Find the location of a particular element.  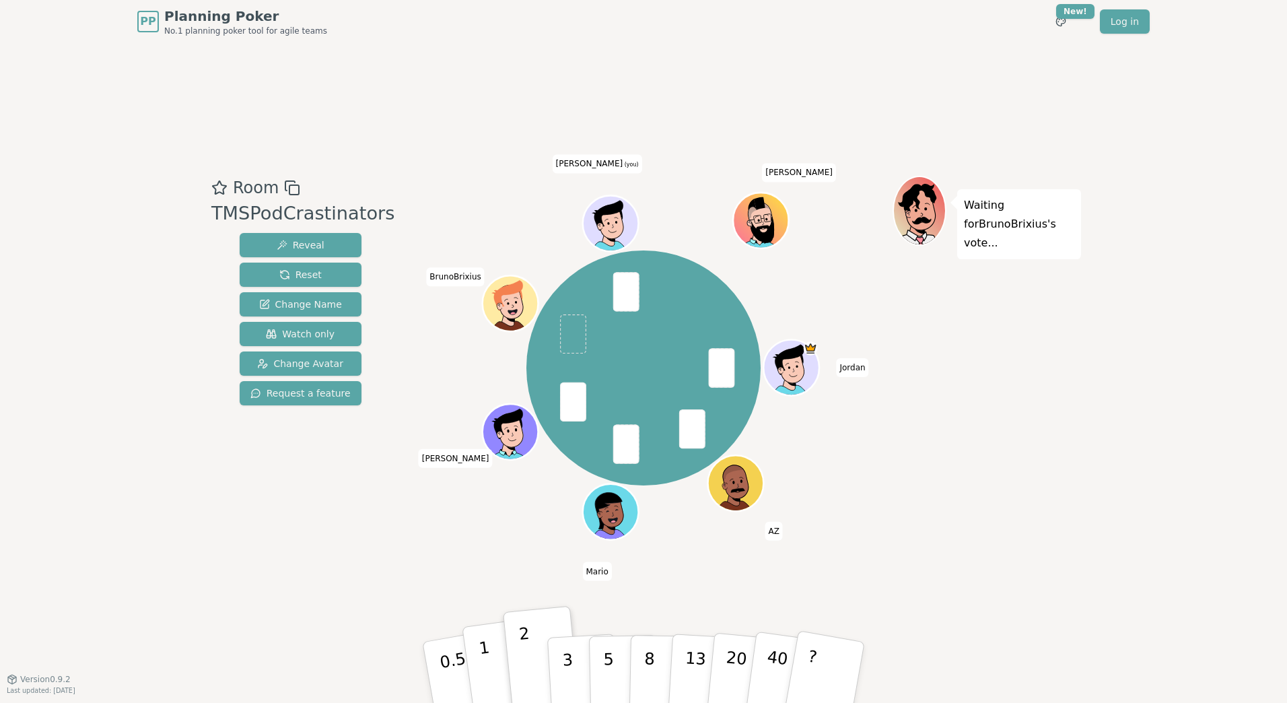

button: Reveal is located at coordinates (300, 245).